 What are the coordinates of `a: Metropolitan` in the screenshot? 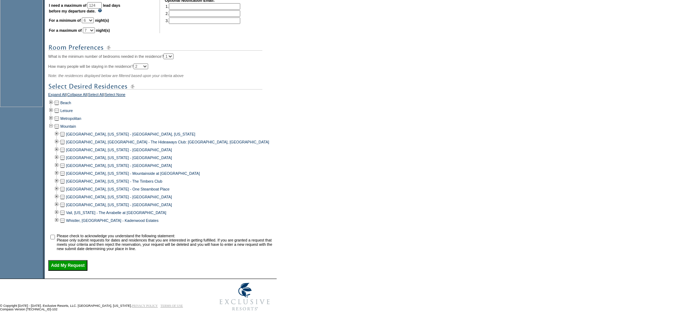 It's located at (71, 119).